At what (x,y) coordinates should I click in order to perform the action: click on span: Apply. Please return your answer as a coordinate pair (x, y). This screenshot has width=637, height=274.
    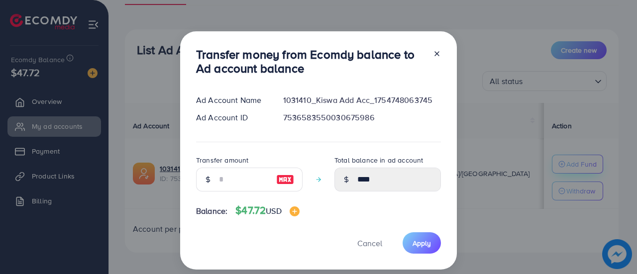
    Looking at the image, I should click on (421, 243).